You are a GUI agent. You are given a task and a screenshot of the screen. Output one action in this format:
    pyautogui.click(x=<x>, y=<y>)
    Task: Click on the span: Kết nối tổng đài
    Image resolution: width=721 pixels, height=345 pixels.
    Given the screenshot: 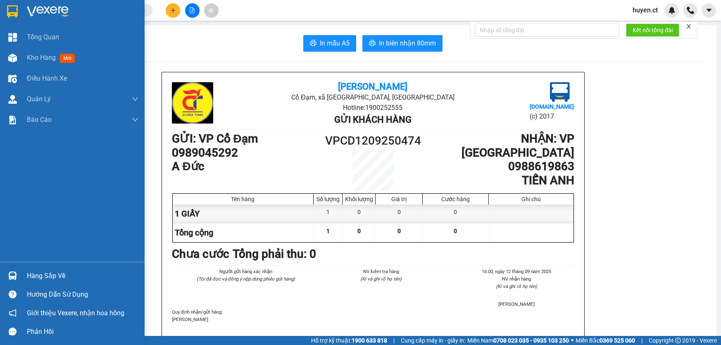 What is the action you would take?
    pyautogui.click(x=653, y=30)
    